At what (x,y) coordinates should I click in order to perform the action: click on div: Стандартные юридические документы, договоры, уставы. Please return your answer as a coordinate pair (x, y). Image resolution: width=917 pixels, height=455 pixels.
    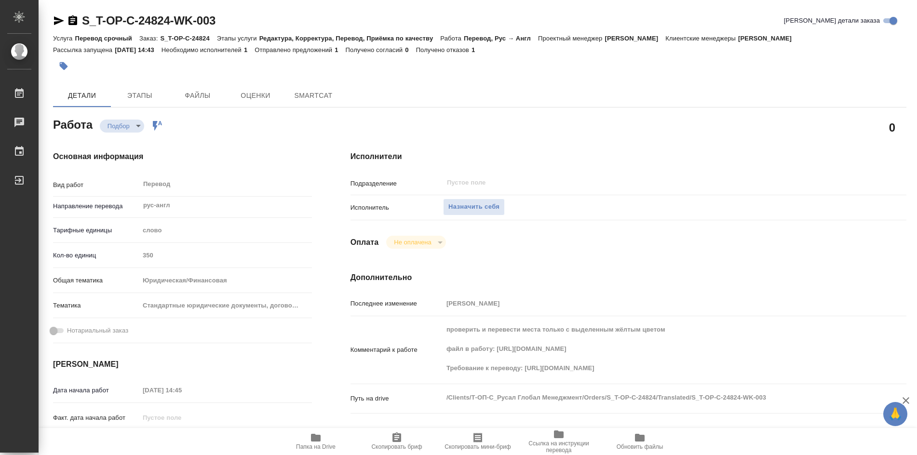
    Looking at the image, I should click on (226, 306).